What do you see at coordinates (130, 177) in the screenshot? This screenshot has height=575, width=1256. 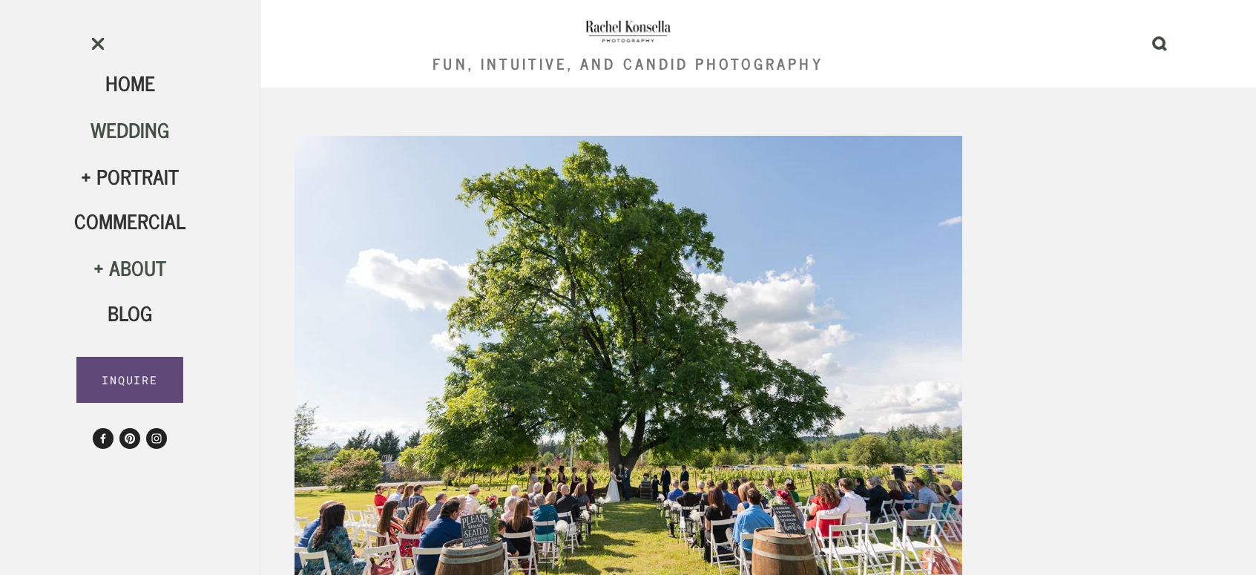 I see `div: Portrait` at bounding box center [130, 177].